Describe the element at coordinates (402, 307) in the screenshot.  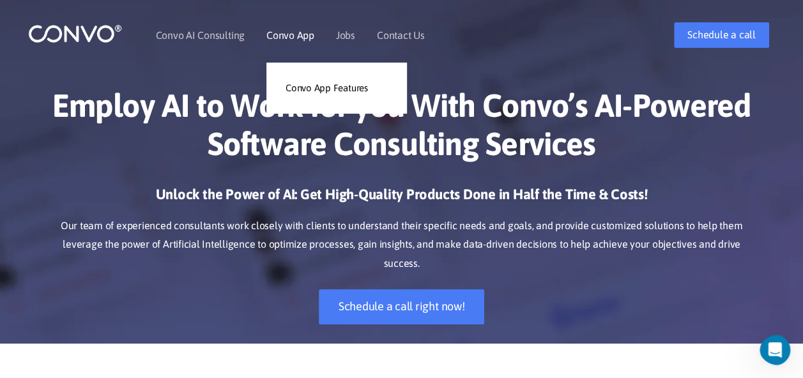
I see `a: Schedule a call right now!` at that location.